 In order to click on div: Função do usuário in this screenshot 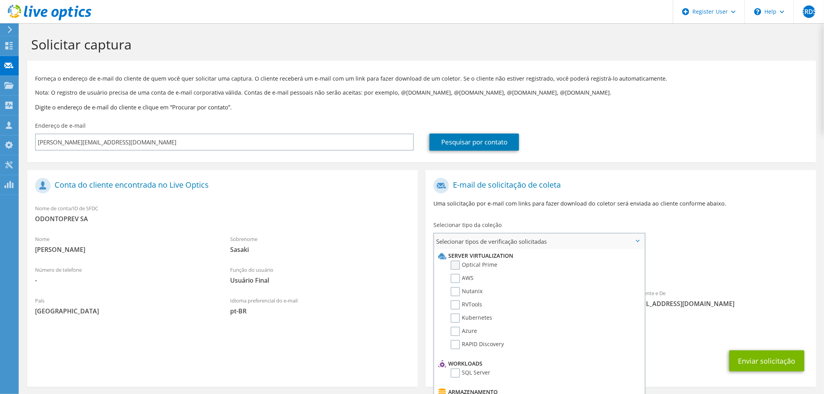, I will do `click(320, 275)`.